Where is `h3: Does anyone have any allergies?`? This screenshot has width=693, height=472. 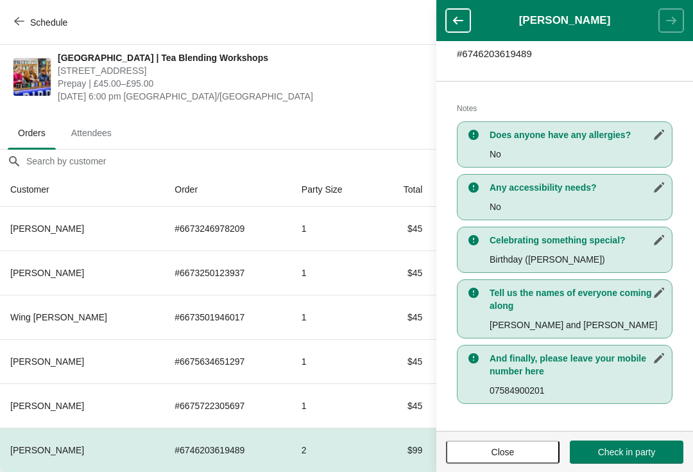
h3: Does anyone have any allergies? is located at coordinates (577, 135).